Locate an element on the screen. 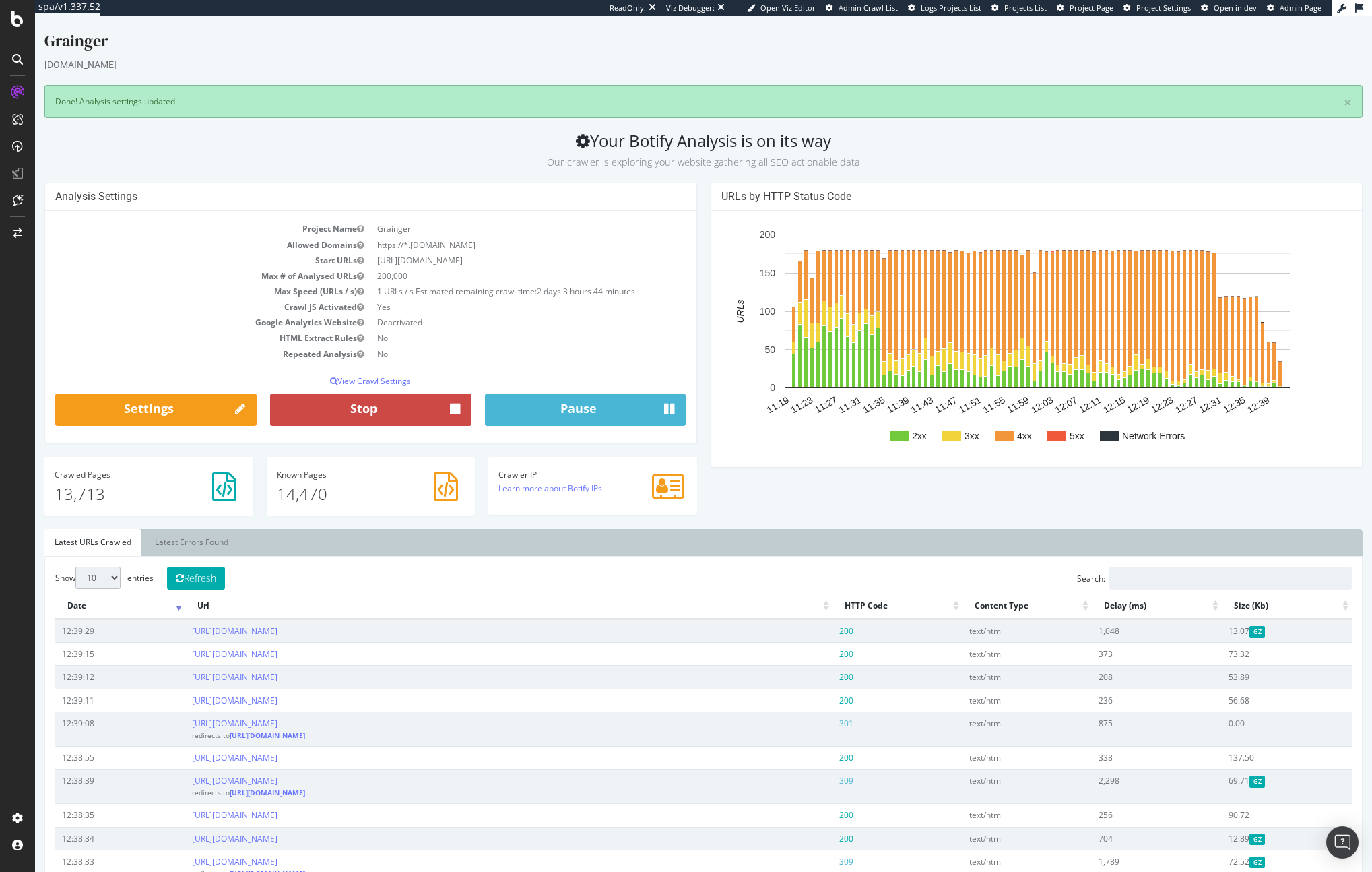 Image resolution: width=1372 pixels, height=872 pixels. text: 11:35 is located at coordinates (839, 388).